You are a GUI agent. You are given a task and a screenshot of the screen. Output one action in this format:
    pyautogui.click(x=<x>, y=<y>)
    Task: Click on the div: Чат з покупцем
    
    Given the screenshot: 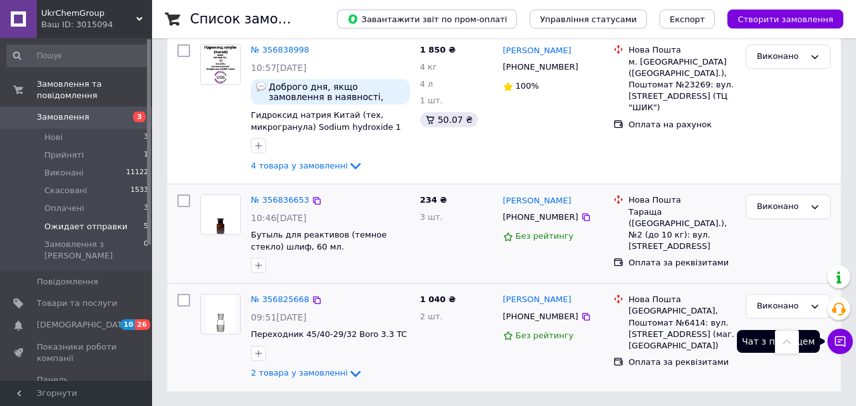 What is the action you would take?
    pyautogui.click(x=778, y=342)
    